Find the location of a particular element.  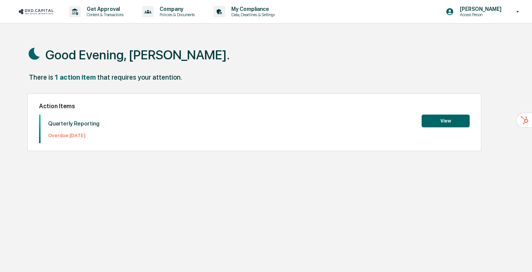

p: Quarterly Reporting is located at coordinates (74, 124).